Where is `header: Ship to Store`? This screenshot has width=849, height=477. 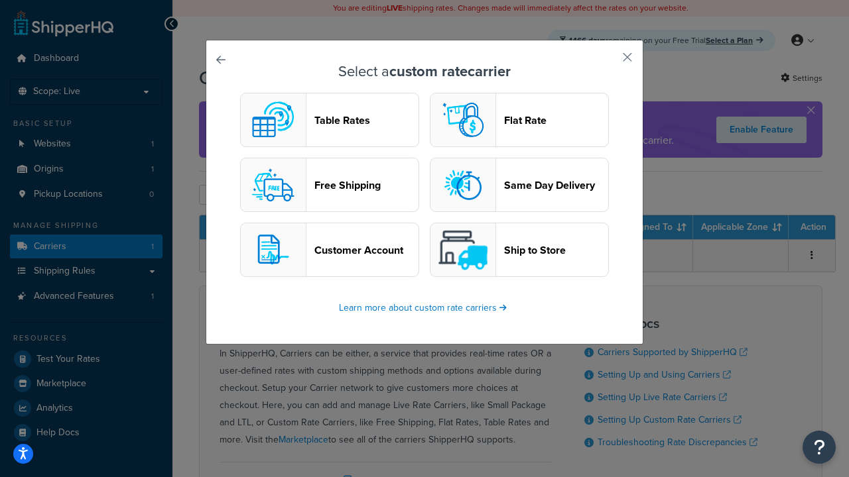
header: Ship to Store is located at coordinates (556, 250).